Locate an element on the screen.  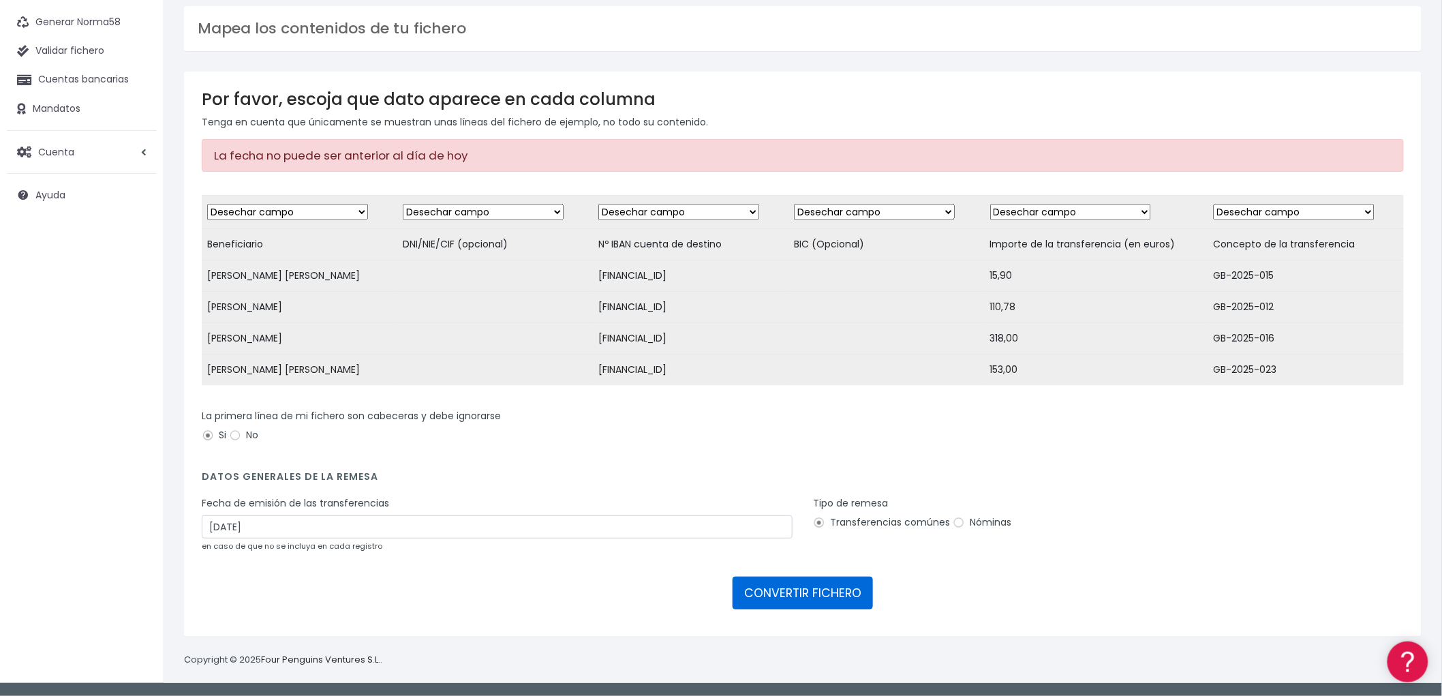
a: Four Penguins Ventures S.L. is located at coordinates (320, 659).